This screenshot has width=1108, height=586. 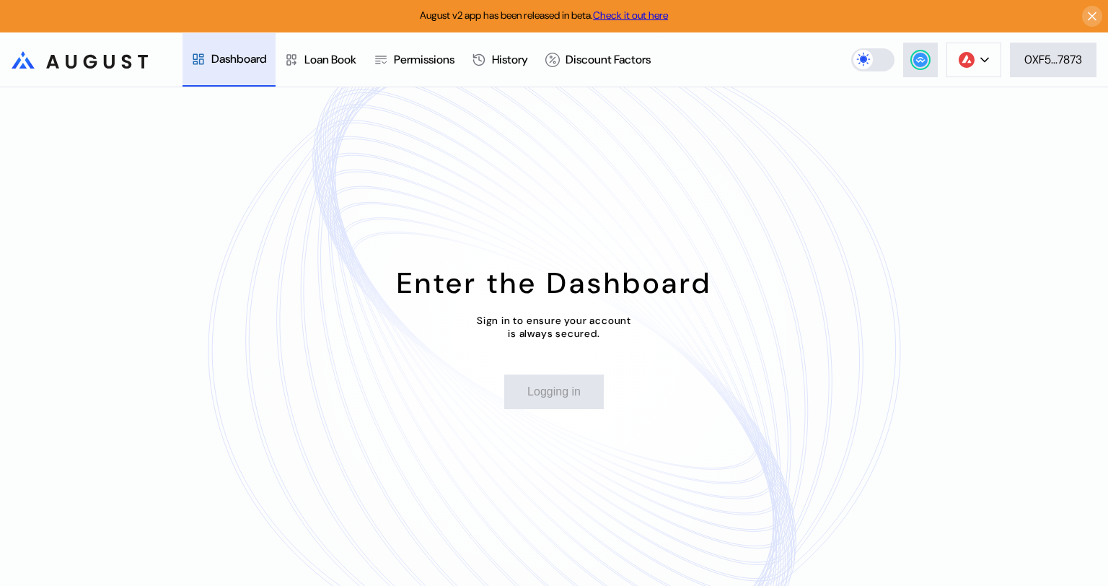 What do you see at coordinates (554, 392) in the screenshot?
I see `button: Logging in` at bounding box center [554, 392].